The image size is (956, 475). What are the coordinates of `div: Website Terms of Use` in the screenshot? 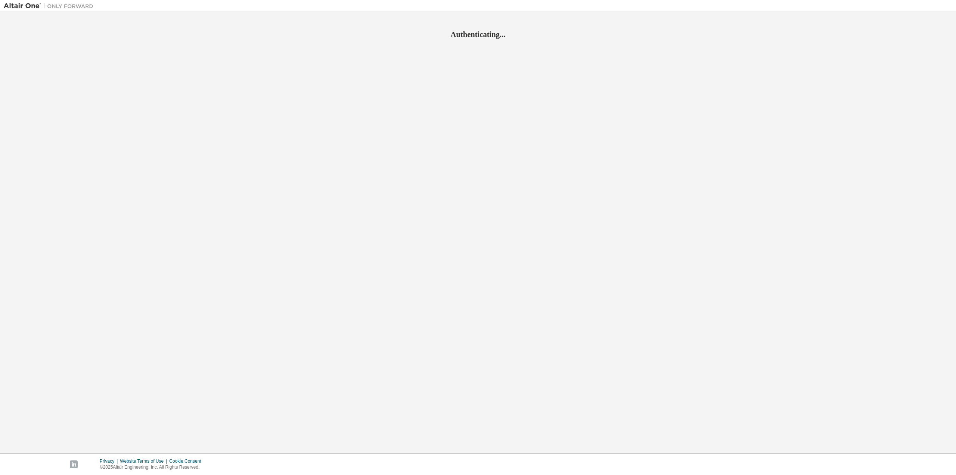 It's located at (145, 461).